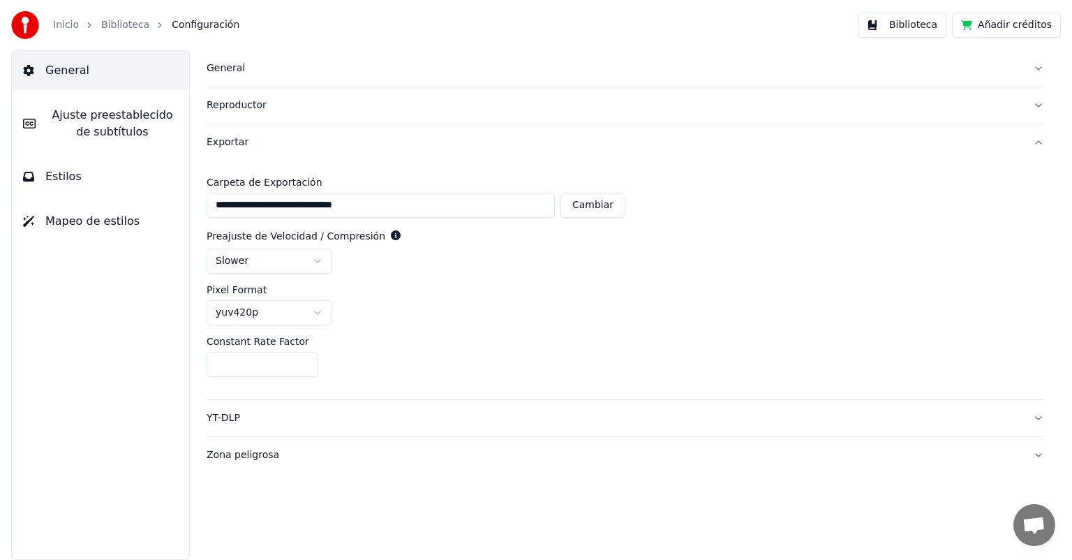  What do you see at coordinates (92, 221) in the screenshot?
I see `span: Mapeo de estilos` at bounding box center [92, 221].